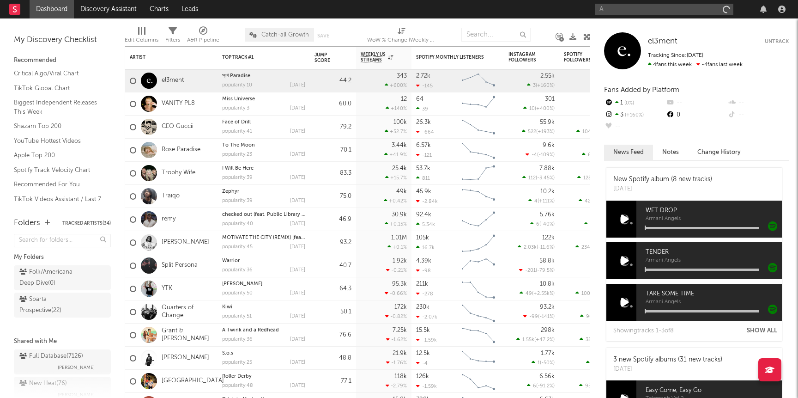  Describe the element at coordinates (58, 73) in the screenshot. I see `a: Critical Algo/Viral Chart` at that location.